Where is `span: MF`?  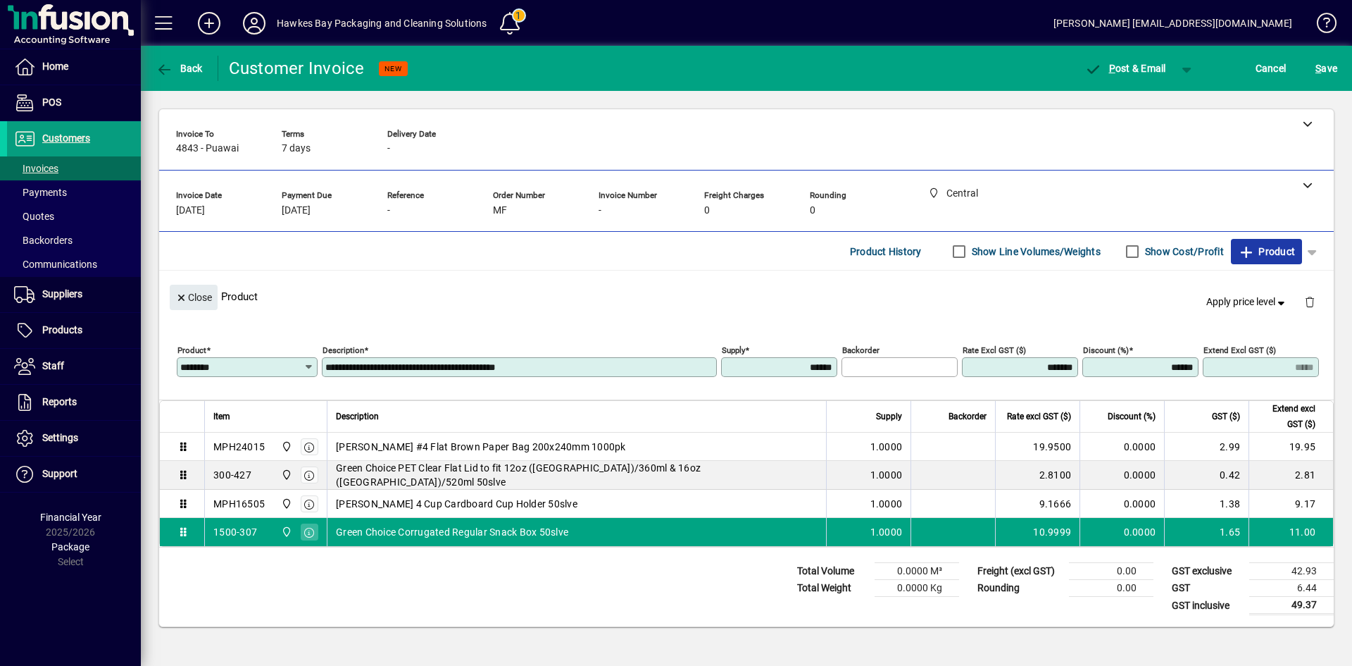
span: MF is located at coordinates (500, 211).